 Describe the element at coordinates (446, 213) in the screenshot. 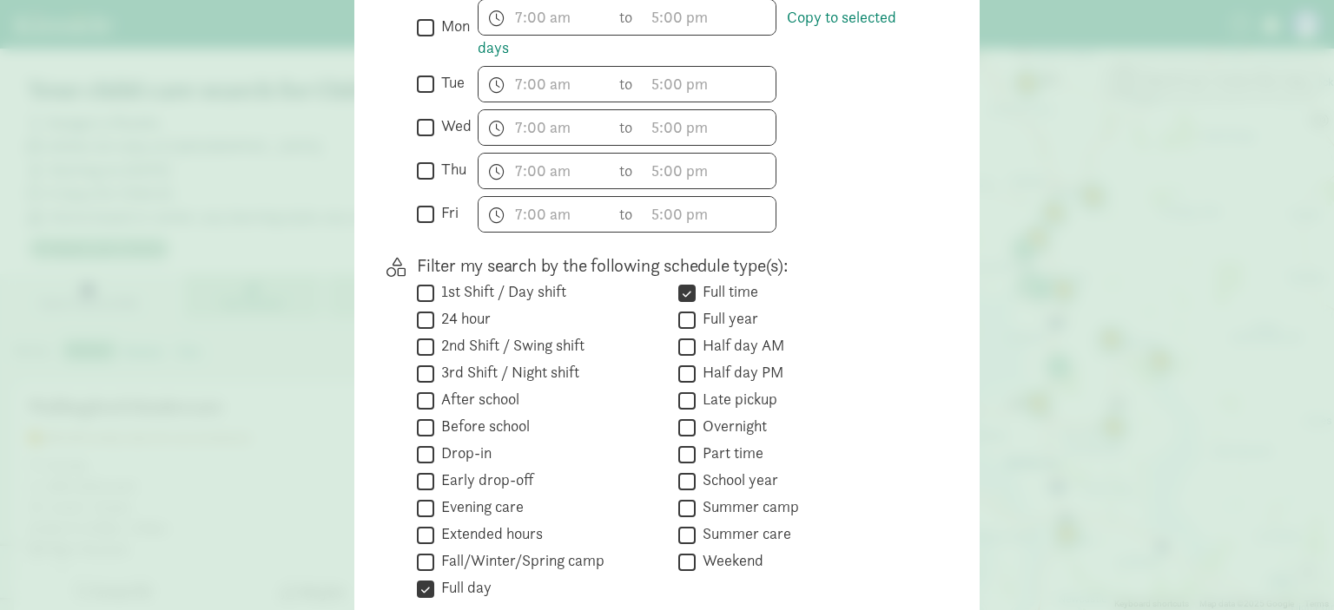

I see `label: fri` at that location.